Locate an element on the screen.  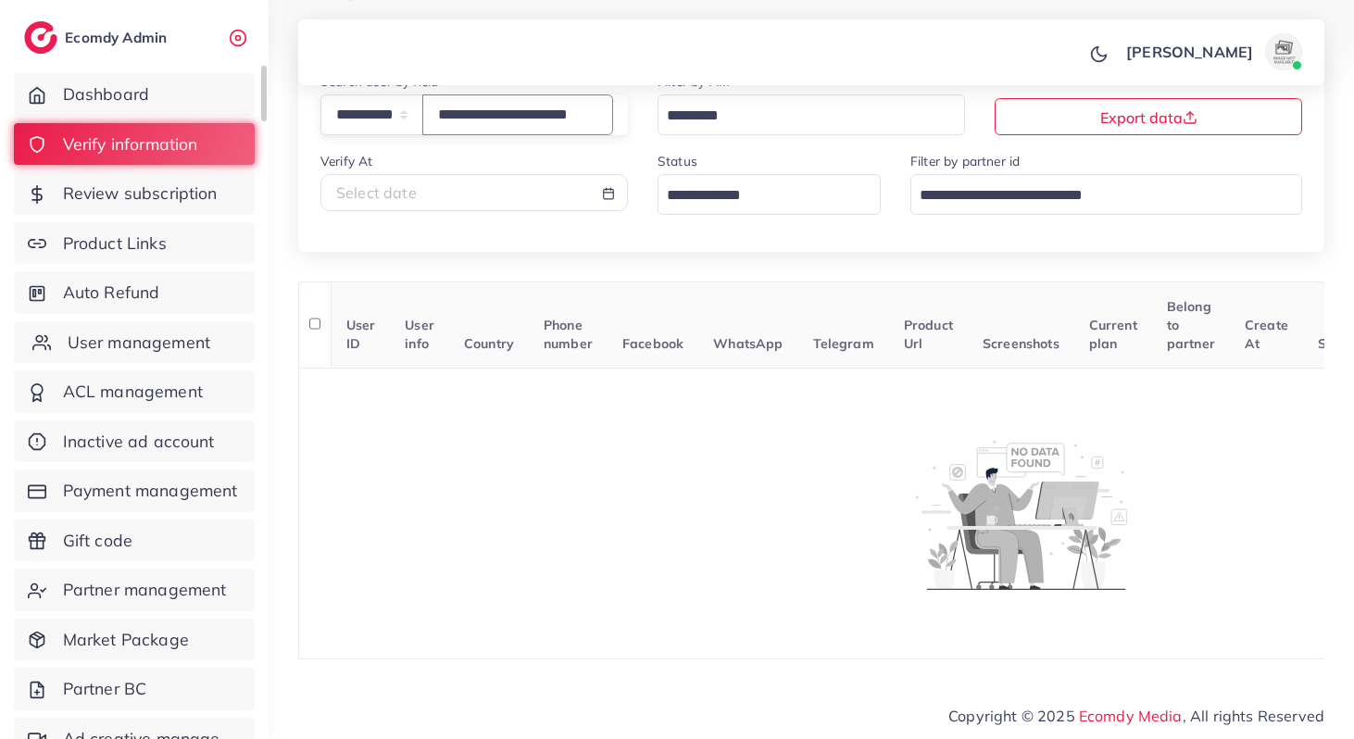
a: ACL management is located at coordinates (134, 392).